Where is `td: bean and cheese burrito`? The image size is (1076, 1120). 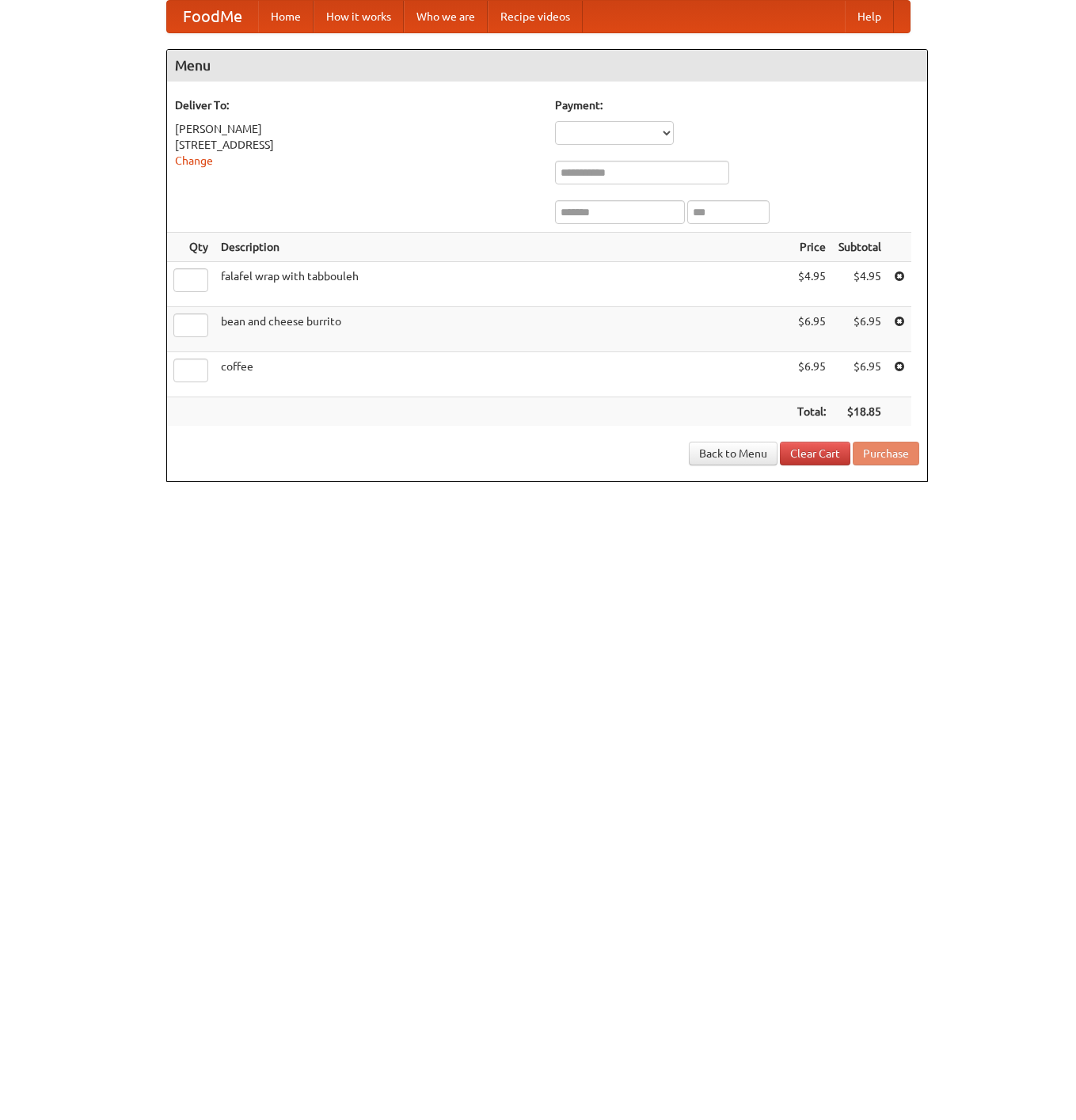 td: bean and cheese burrito is located at coordinates (503, 330).